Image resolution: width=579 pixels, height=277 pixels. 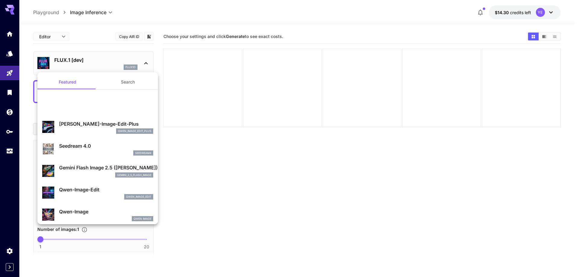 What do you see at coordinates (106, 190) in the screenshot?
I see `p: Qwen-Image-Edit` at bounding box center [106, 190].